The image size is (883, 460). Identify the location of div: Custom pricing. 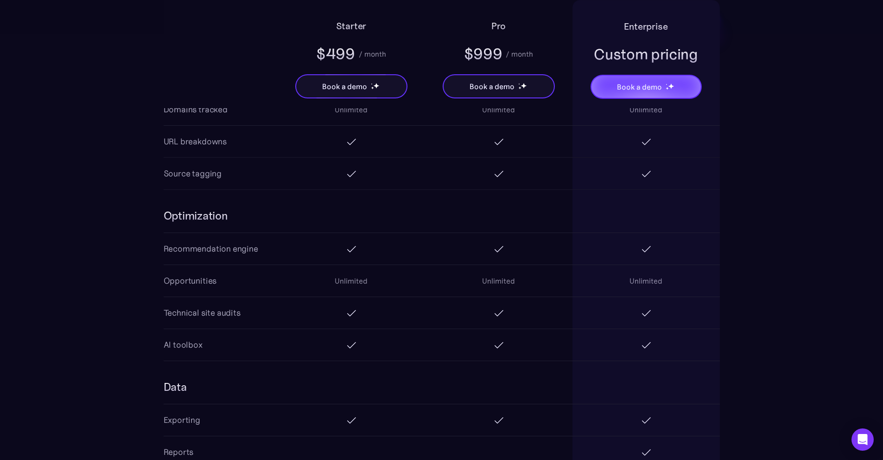
(646, 54).